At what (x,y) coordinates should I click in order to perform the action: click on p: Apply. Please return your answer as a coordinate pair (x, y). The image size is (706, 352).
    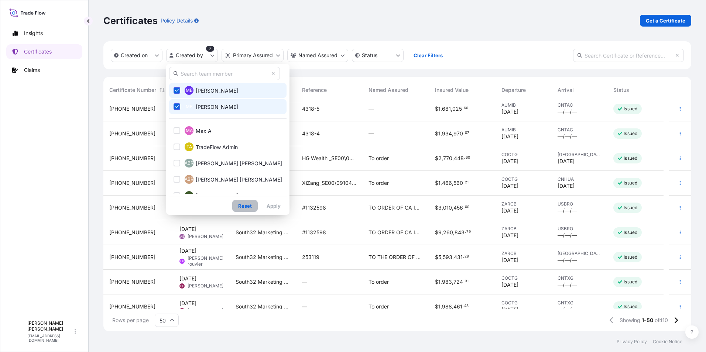
    Looking at the image, I should click on (274, 206).